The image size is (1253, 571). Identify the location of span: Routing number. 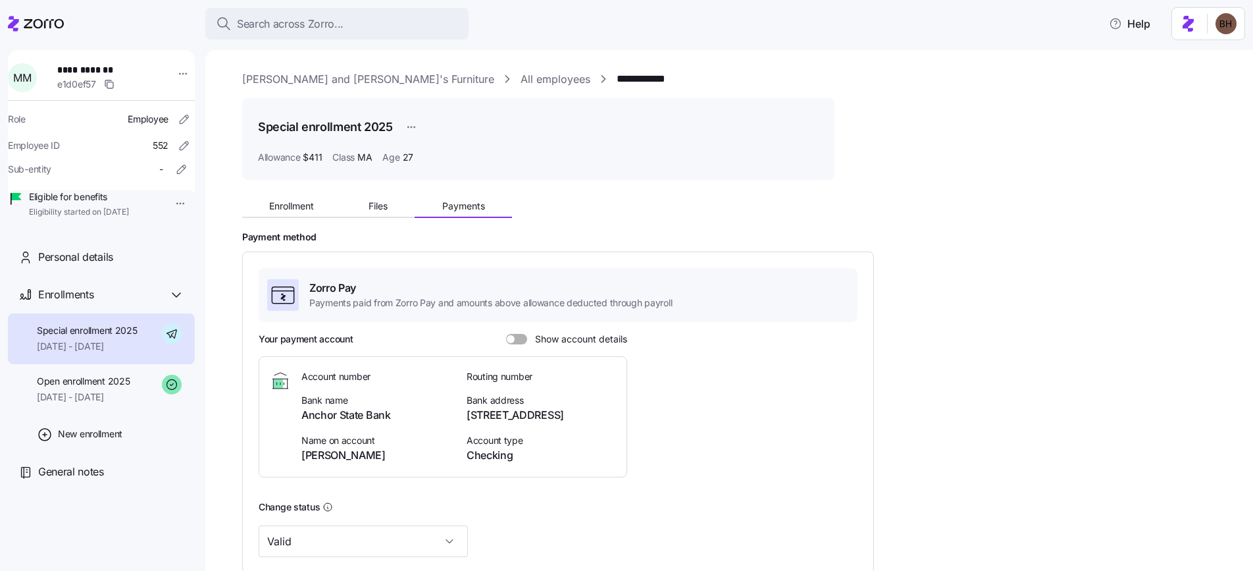
(541, 376).